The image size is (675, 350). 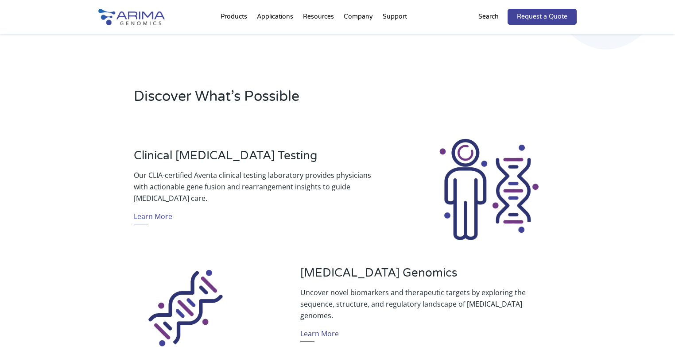 I want to click on a: Request a Quote, so click(x=542, y=17).